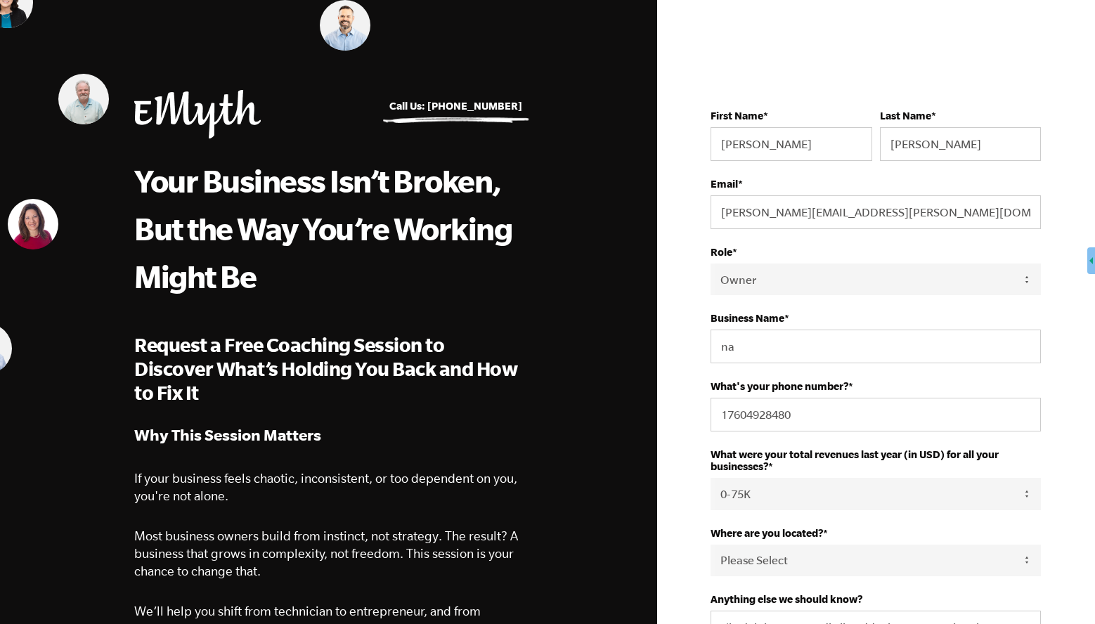  I want to click on span: Request a Free Coaching Session to Discover What’s Holding You Back and How to Fix It, so click(326, 368).